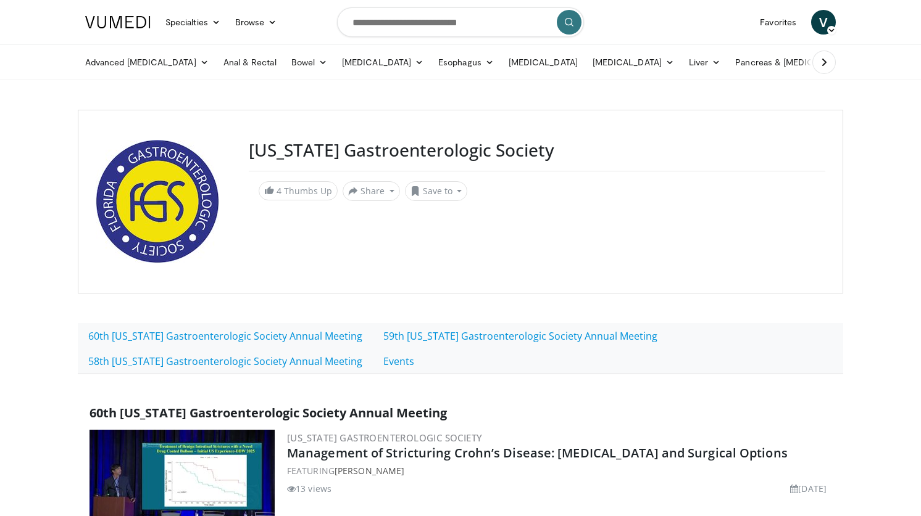 The image size is (921, 516). Describe the element at coordinates (250, 62) in the screenshot. I see `a: Anal & Rectal` at that location.